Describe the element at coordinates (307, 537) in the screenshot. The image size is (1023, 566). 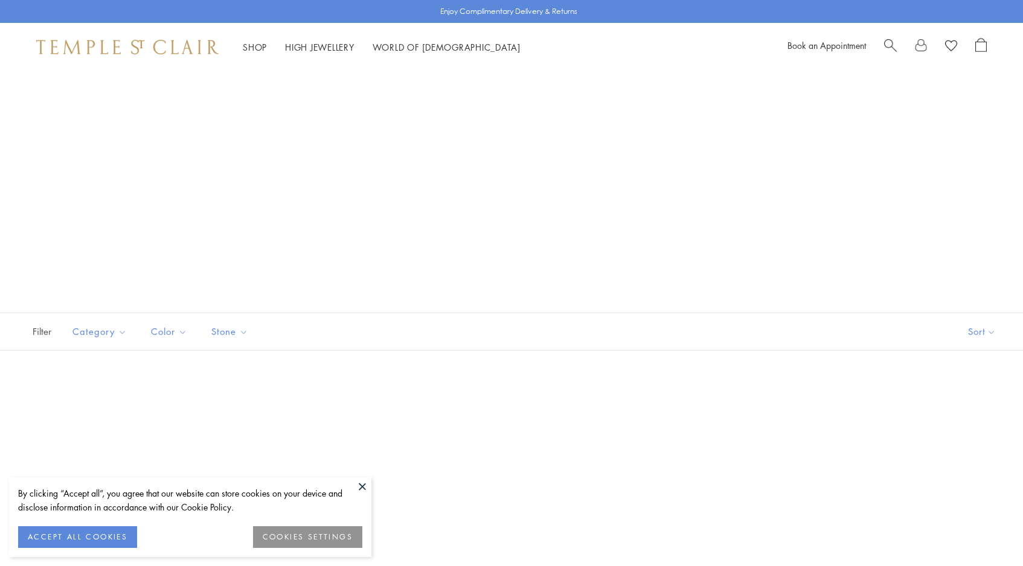
I see `button: COOKIES SETTINGS` at that location.